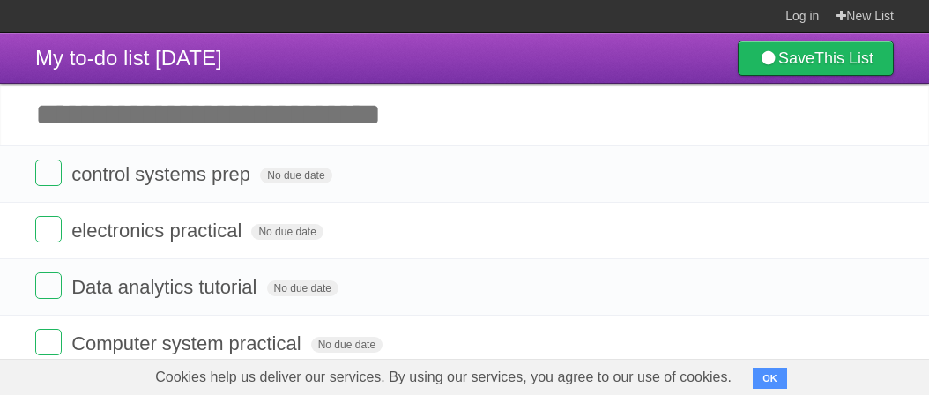  I want to click on span: electronics practical, so click(159, 230).